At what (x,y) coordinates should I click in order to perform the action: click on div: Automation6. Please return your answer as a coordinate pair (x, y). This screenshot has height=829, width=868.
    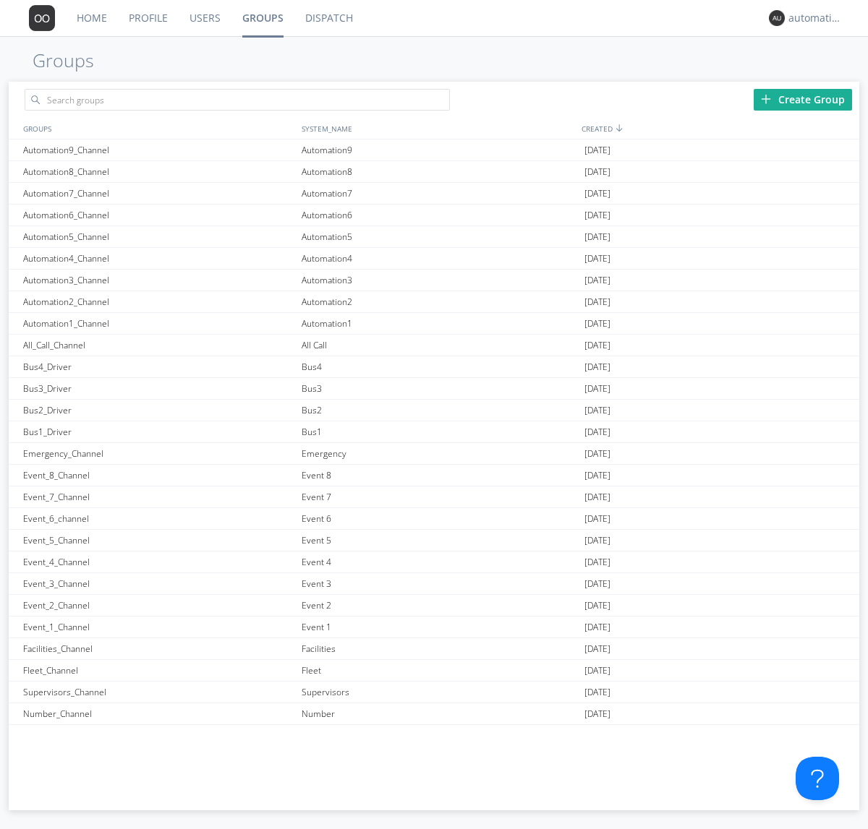
    Looking at the image, I should click on (439, 215).